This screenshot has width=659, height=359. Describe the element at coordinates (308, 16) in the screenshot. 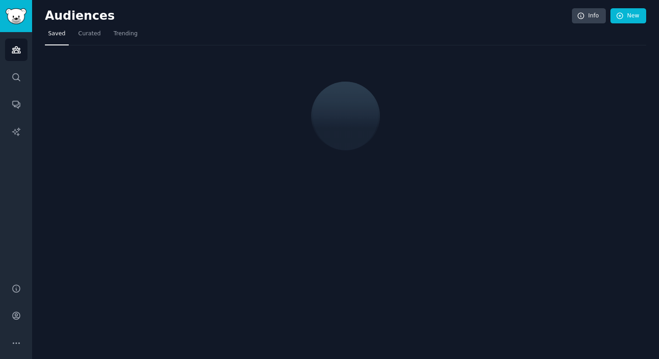

I see `h2: Audiences` at that location.